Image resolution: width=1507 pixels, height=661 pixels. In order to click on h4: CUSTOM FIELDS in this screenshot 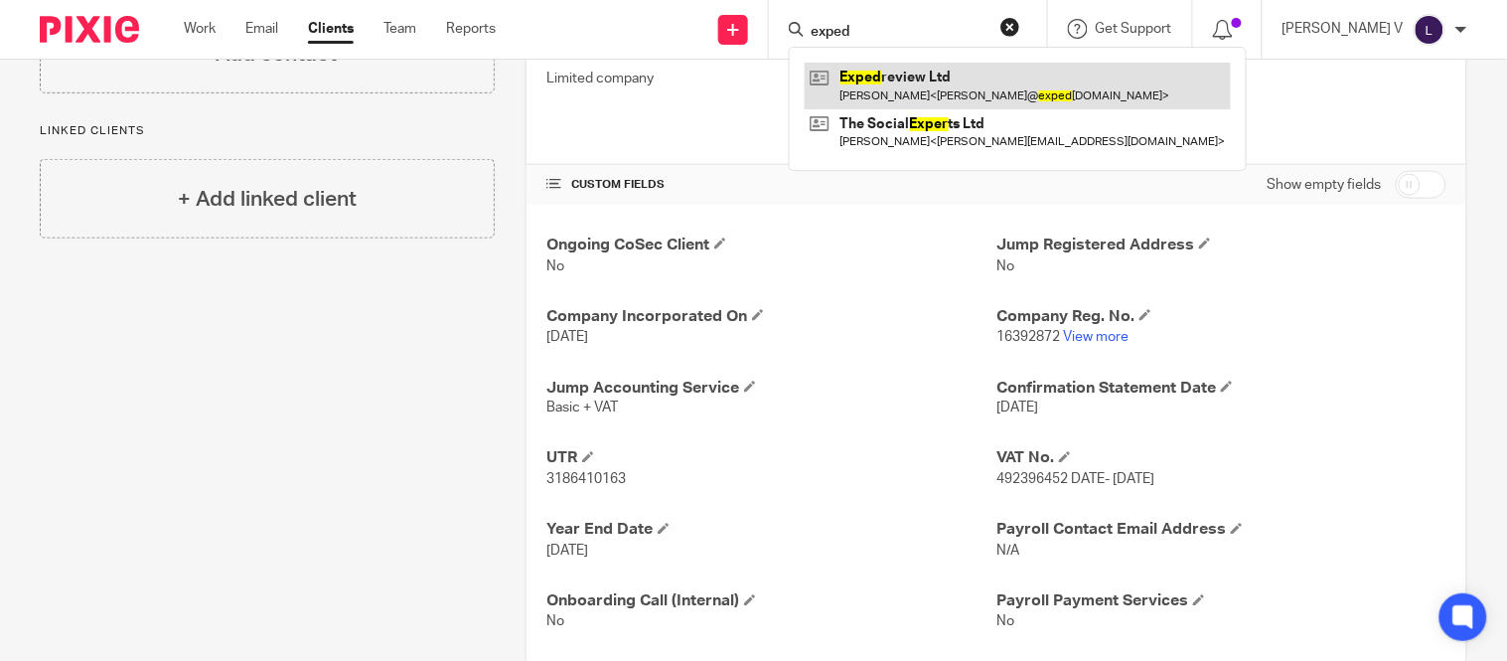, I will do `click(771, 185)`.